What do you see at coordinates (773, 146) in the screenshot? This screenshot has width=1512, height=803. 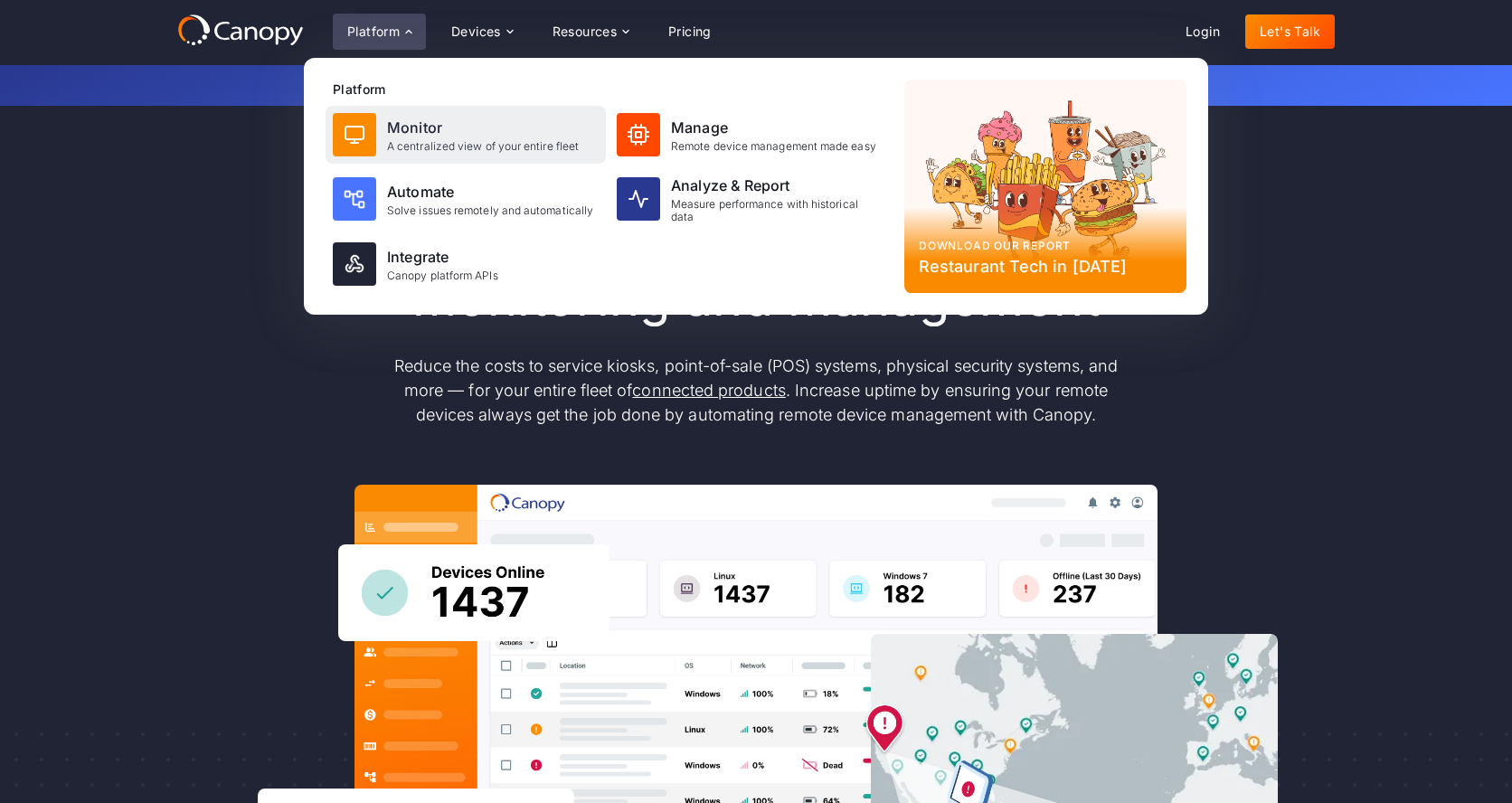 I see `div: Remote device management made easy` at bounding box center [773, 146].